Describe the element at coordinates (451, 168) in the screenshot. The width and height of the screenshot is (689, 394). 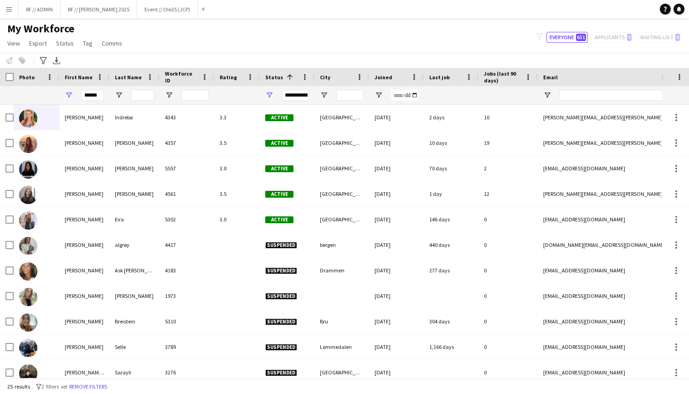
I see `div: 70 days` at that location.